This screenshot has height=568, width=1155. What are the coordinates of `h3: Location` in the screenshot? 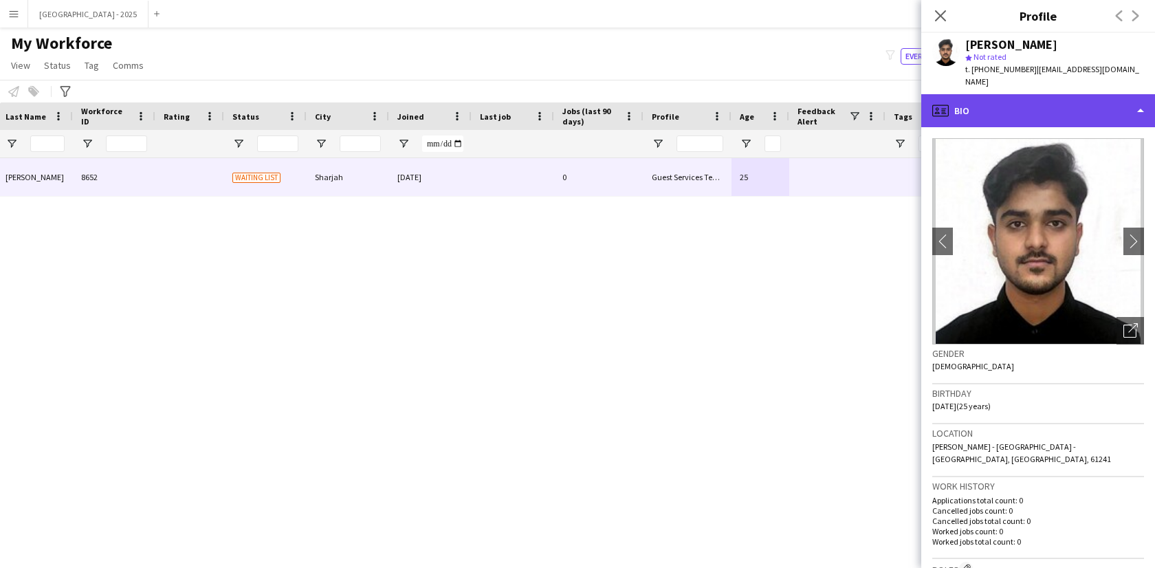 It's located at (1038, 433).